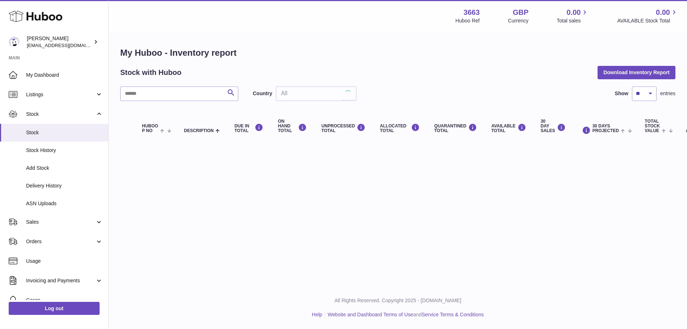 The height and width of the screenshot is (329, 687). I want to click on span: Total stock value, so click(653, 126).